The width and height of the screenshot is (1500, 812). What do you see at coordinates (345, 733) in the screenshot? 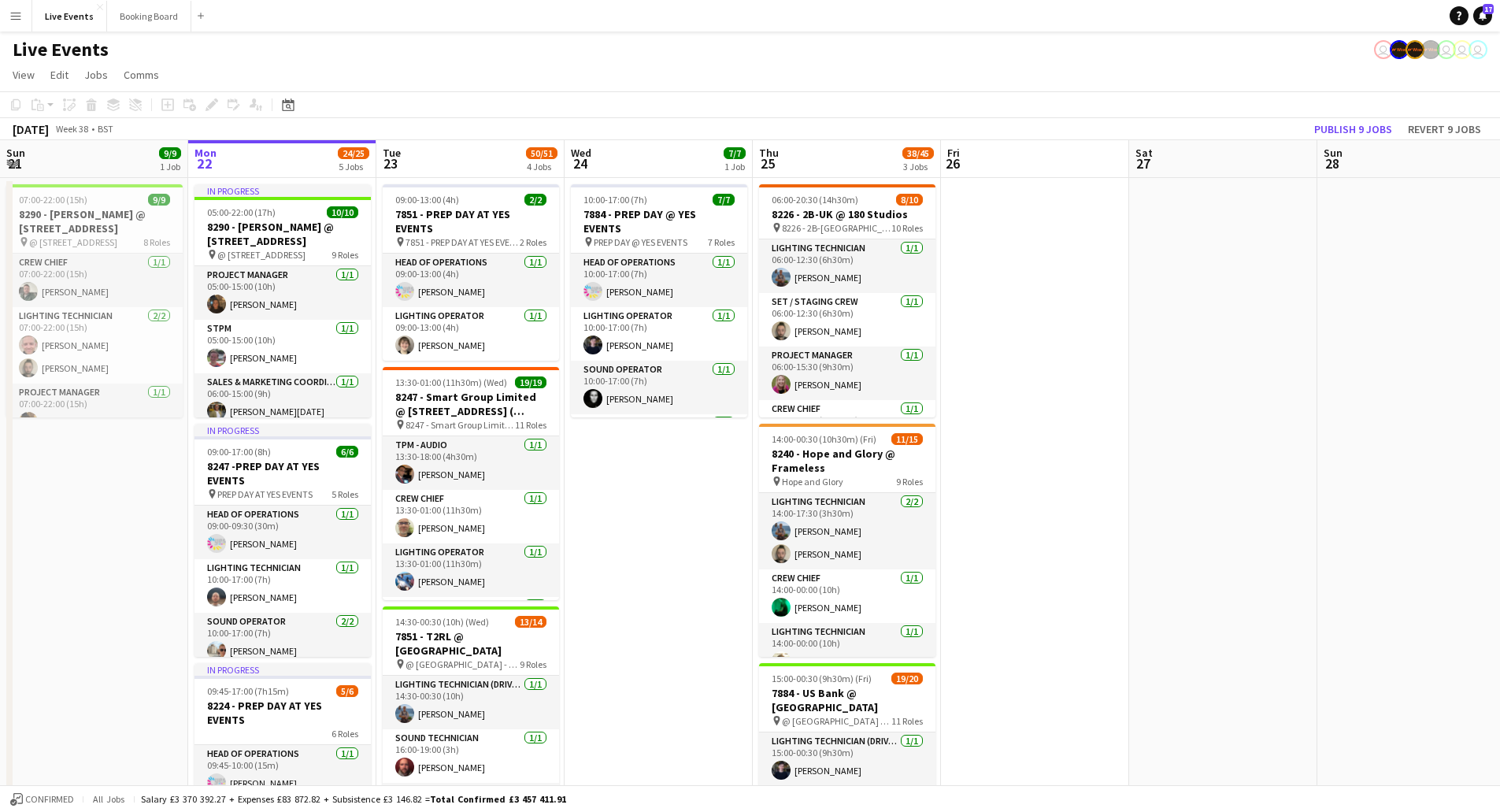
I see `span: 6 Roles` at bounding box center [345, 733].